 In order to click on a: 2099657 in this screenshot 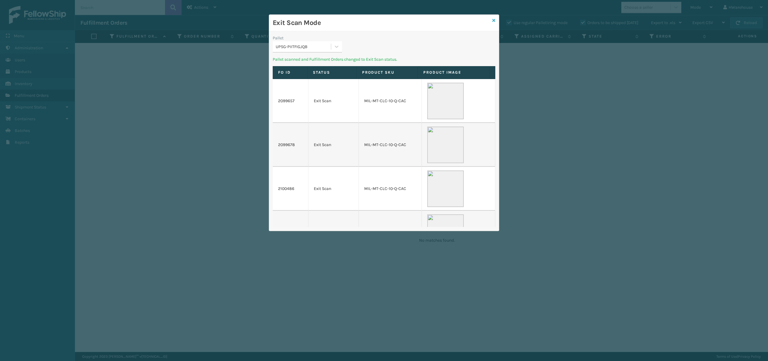, I will do `click(286, 101)`.